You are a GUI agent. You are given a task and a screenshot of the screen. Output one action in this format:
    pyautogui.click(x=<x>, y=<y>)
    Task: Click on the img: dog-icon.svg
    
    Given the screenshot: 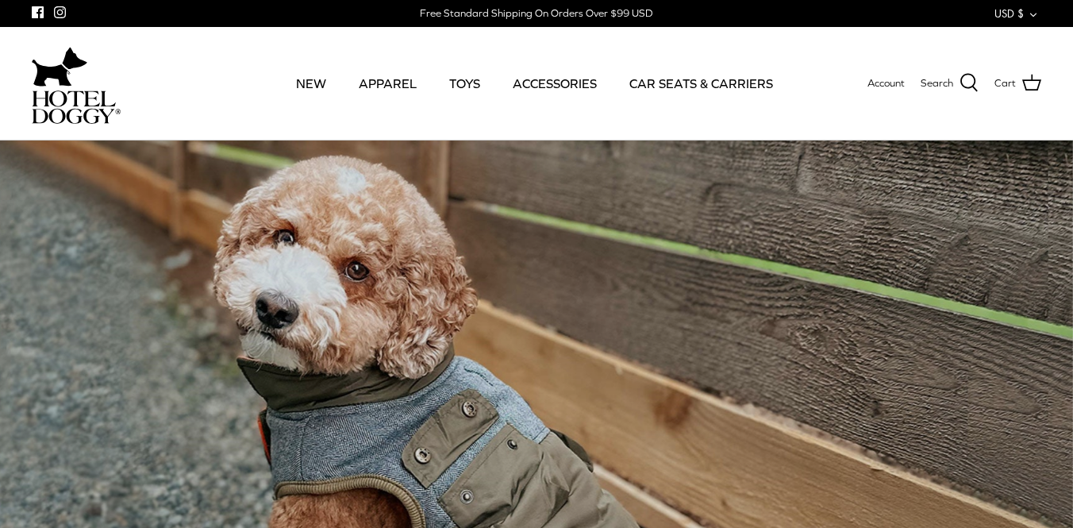 What is the action you would take?
    pyautogui.click(x=60, y=67)
    